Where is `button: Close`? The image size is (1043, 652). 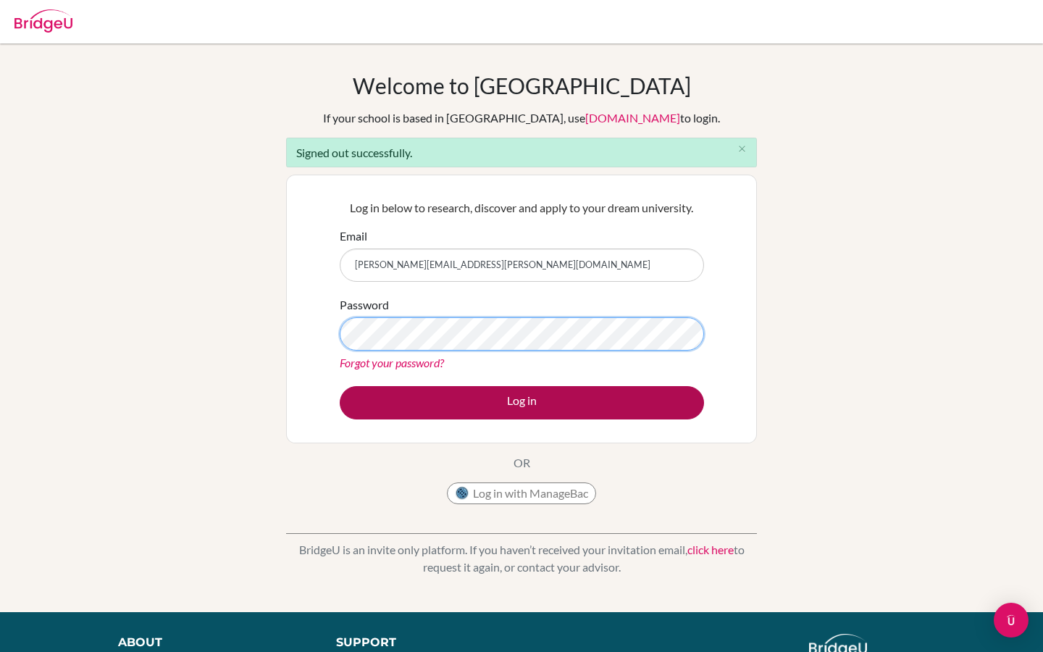
button: Close is located at coordinates (741, 149).